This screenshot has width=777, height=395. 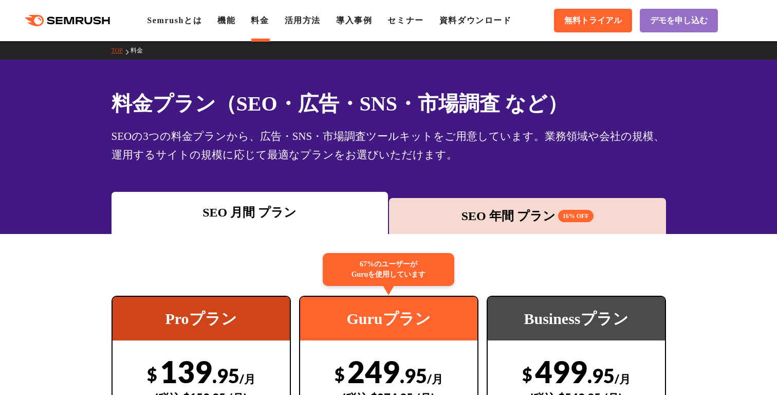 I want to click on div: Guruプラン, so click(x=389, y=318).